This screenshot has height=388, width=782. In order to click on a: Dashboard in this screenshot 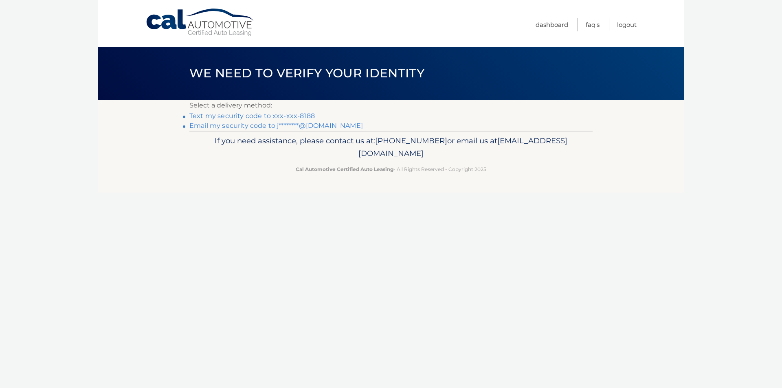, I will do `click(552, 24)`.